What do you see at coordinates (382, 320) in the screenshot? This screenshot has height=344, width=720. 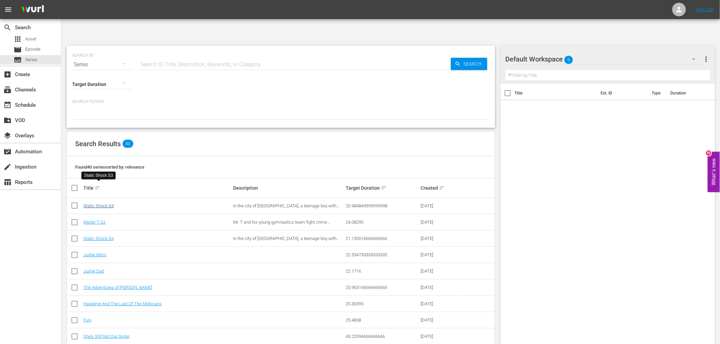 I see `div: 25.4838` at bounding box center [382, 320].